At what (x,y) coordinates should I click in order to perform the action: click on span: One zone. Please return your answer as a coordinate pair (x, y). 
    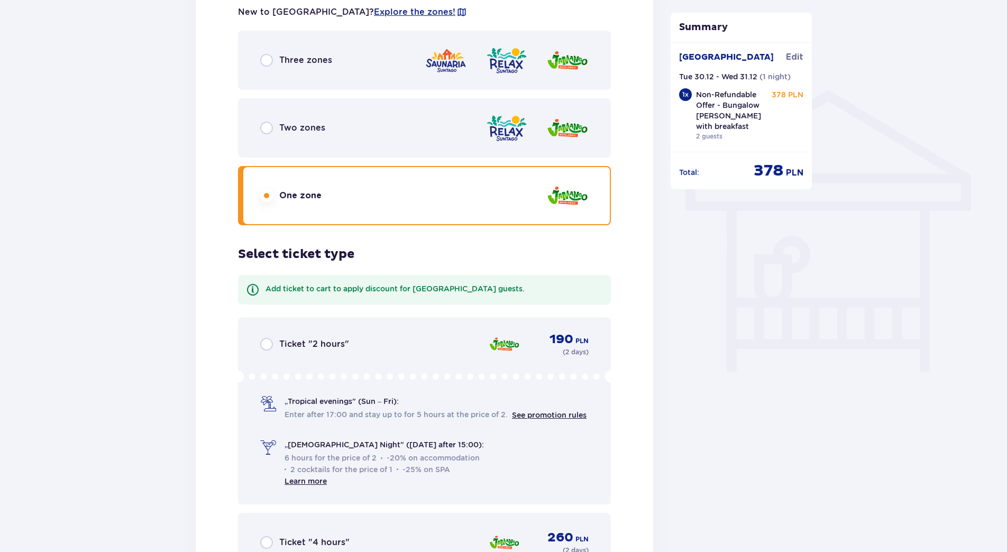
    Looking at the image, I should click on (300, 196).